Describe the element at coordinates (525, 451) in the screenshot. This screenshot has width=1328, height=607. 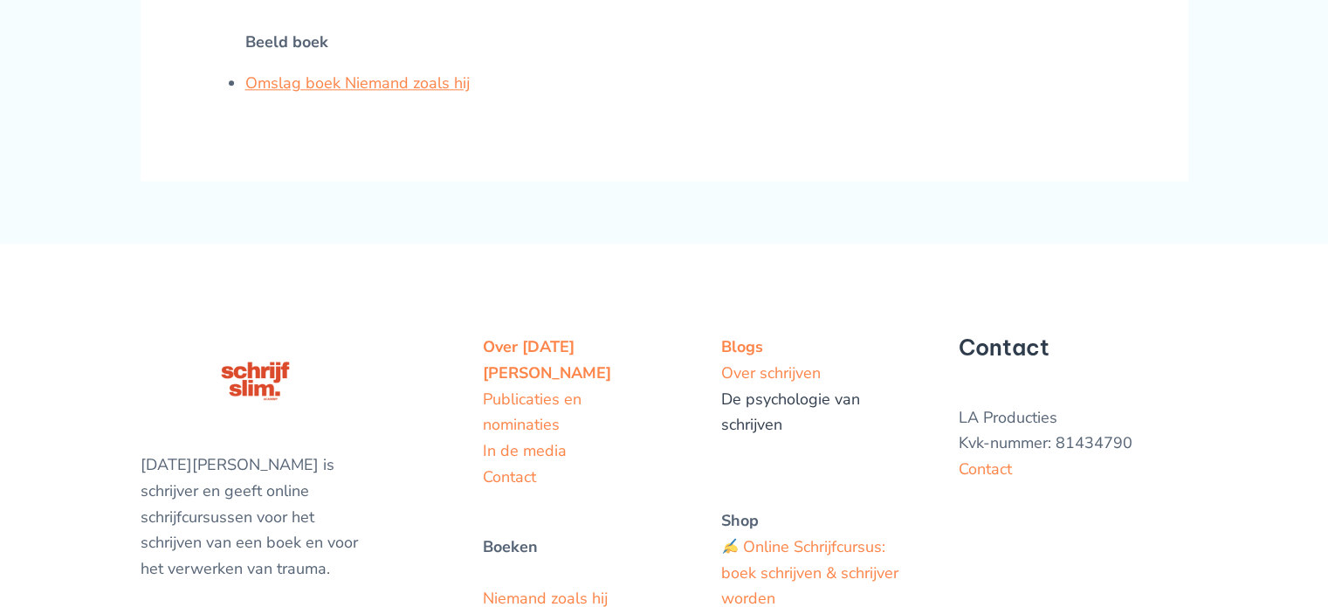
I see `a: In de media` at that location.